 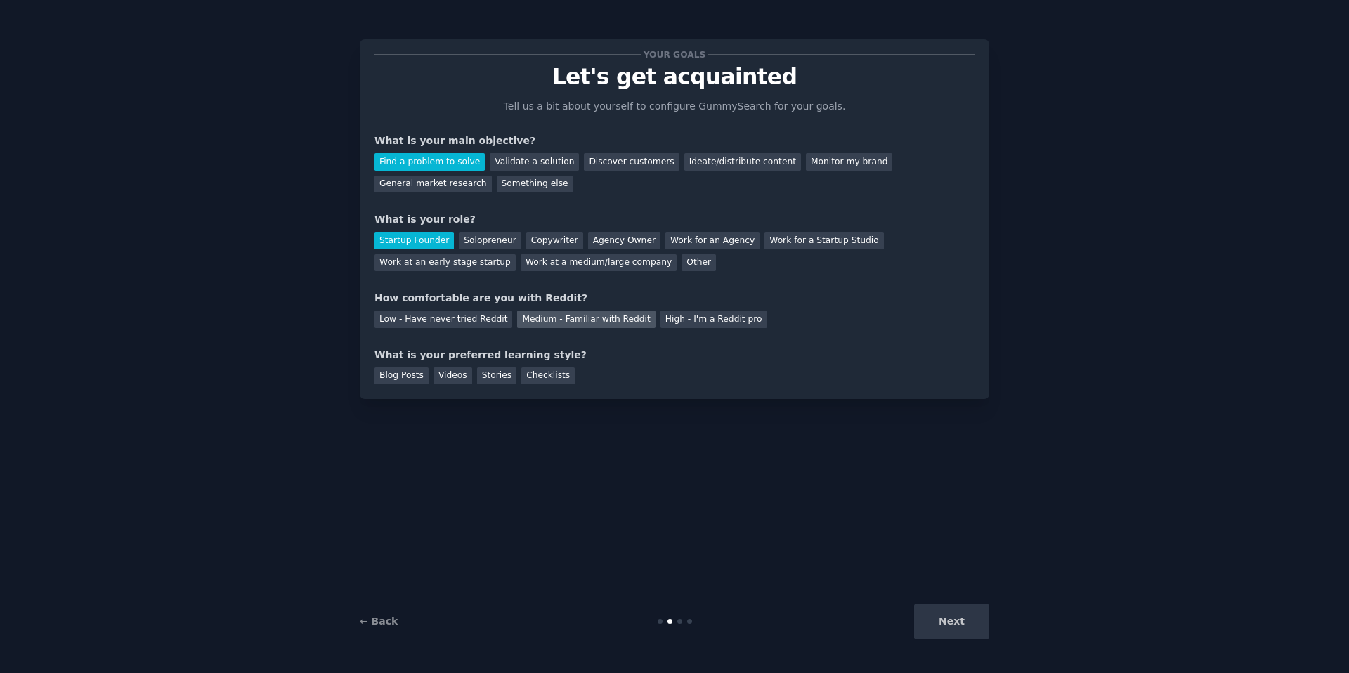 I want to click on div: Startup Founder, so click(x=414, y=240).